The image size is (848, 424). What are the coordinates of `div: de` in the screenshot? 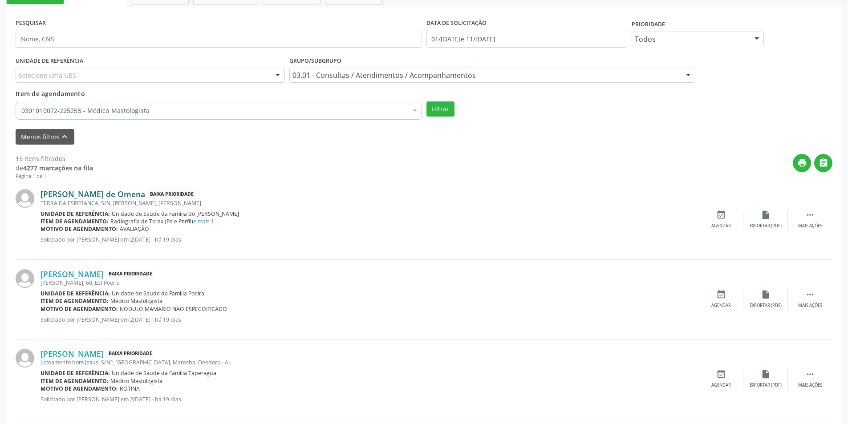 It's located at (54, 168).